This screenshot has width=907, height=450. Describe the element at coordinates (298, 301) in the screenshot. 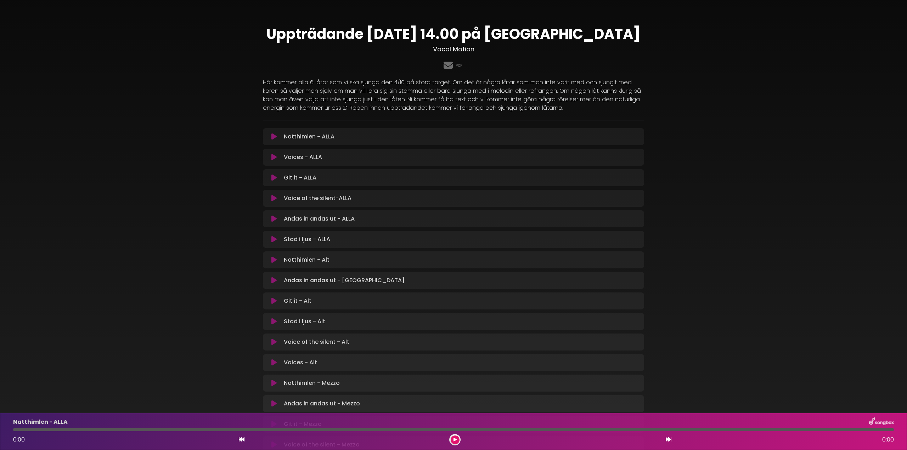

I see `p: Git it - Alt` at that location.